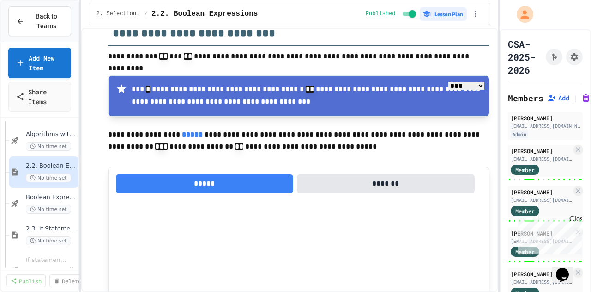  I want to click on span: Back to Teams, so click(47, 21).